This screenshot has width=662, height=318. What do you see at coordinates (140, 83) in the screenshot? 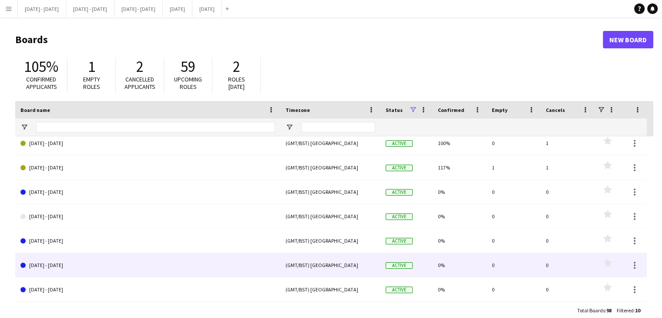
I see `span: Cancelled applicants` at bounding box center [140, 83].